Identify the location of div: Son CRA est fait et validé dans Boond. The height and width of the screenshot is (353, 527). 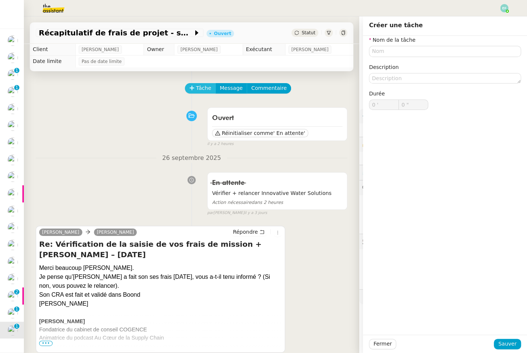
(160, 295).